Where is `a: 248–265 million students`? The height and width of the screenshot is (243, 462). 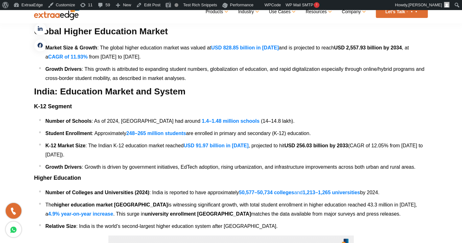
a: 248–265 million students is located at coordinates (156, 133).